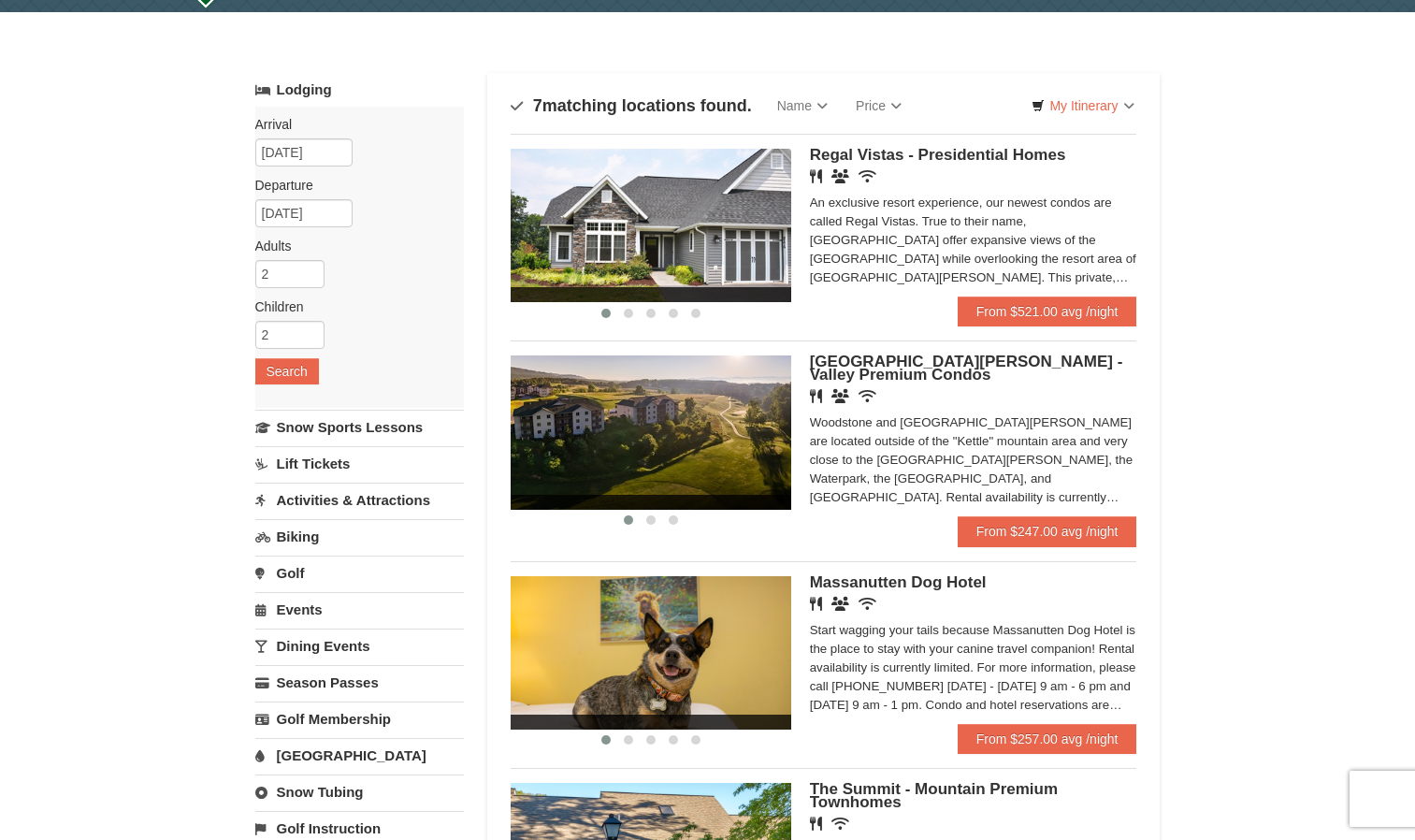  Describe the element at coordinates (353, 246) in the screenshot. I see `label: Adults` at that location.